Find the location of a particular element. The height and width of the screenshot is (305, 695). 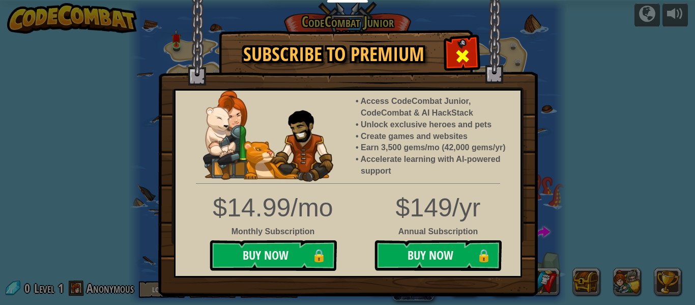

div: Annual Subscription is located at coordinates (348, 231).